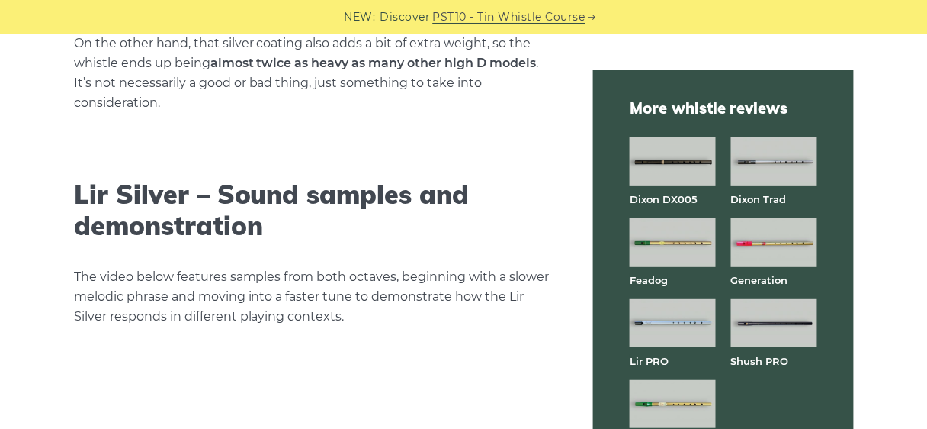 The width and height of the screenshot is (927, 429). I want to click on img: Dixon Trad tin whistle full front view, so click(774, 162).